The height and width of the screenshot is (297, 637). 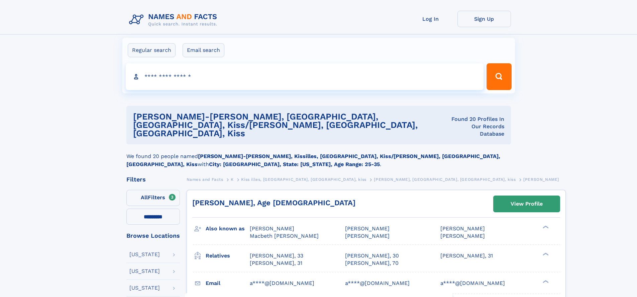 I want to click on img: Logo Names and Facts, so click(x=175, y=20).